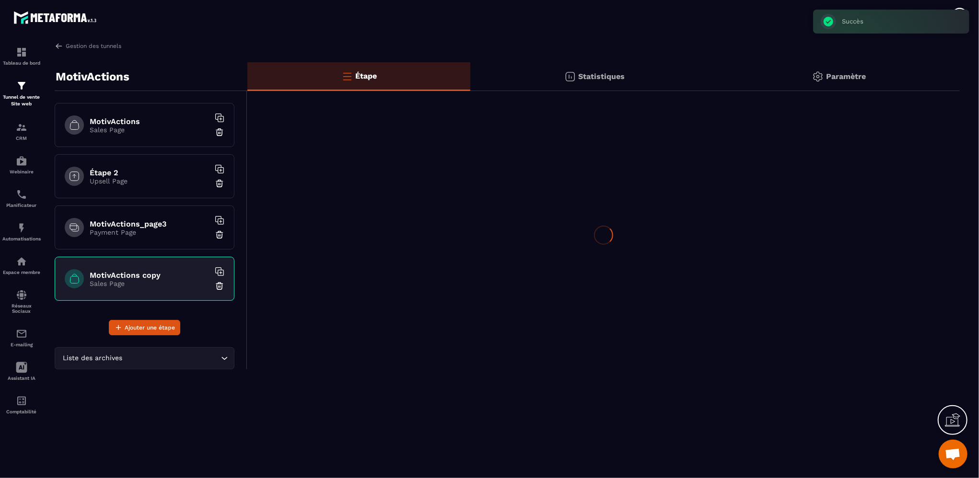  I want to click on p: Upsell Page, so click(150, 181).